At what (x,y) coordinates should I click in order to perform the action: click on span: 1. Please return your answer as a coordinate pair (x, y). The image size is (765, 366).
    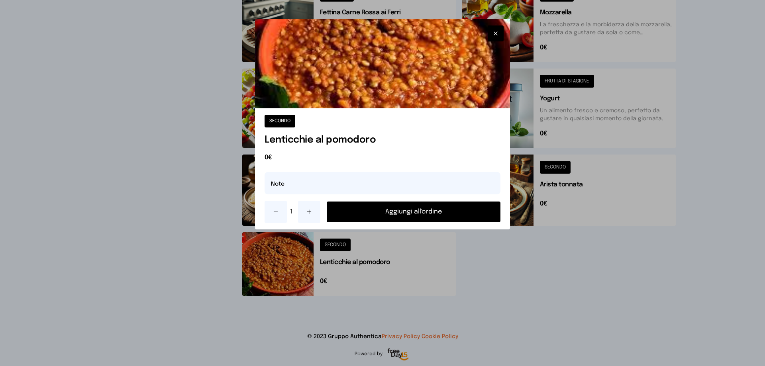
    Looking at the image, I should click on (292, 212).